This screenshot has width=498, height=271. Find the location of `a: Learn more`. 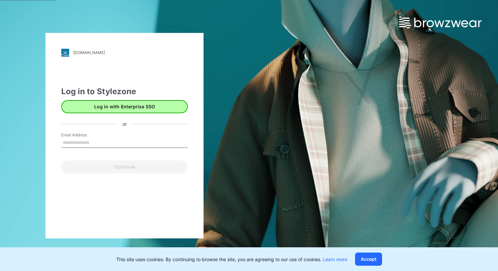

a: Learn more is located at coordinates (335, 259).